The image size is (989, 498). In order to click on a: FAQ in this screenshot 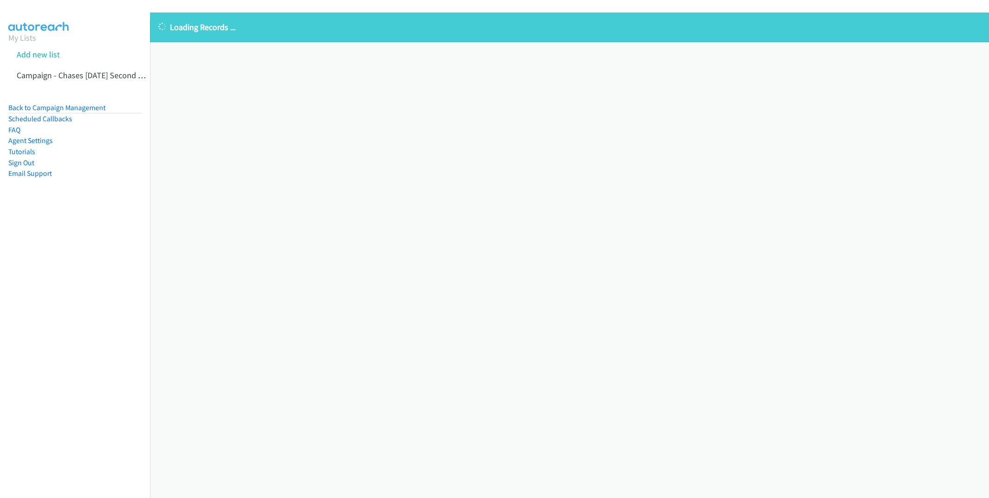, I will do `click(14, 130)`.